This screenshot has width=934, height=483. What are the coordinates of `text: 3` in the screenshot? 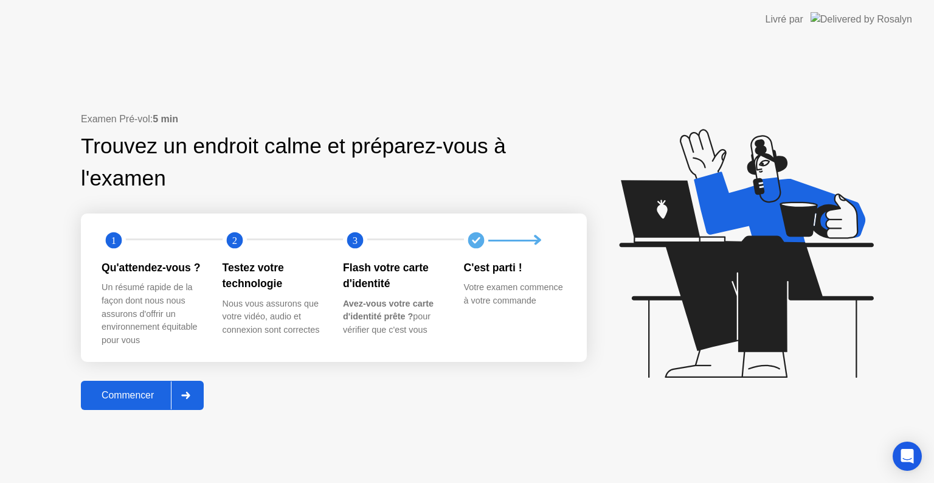 It's located at (355, 240).